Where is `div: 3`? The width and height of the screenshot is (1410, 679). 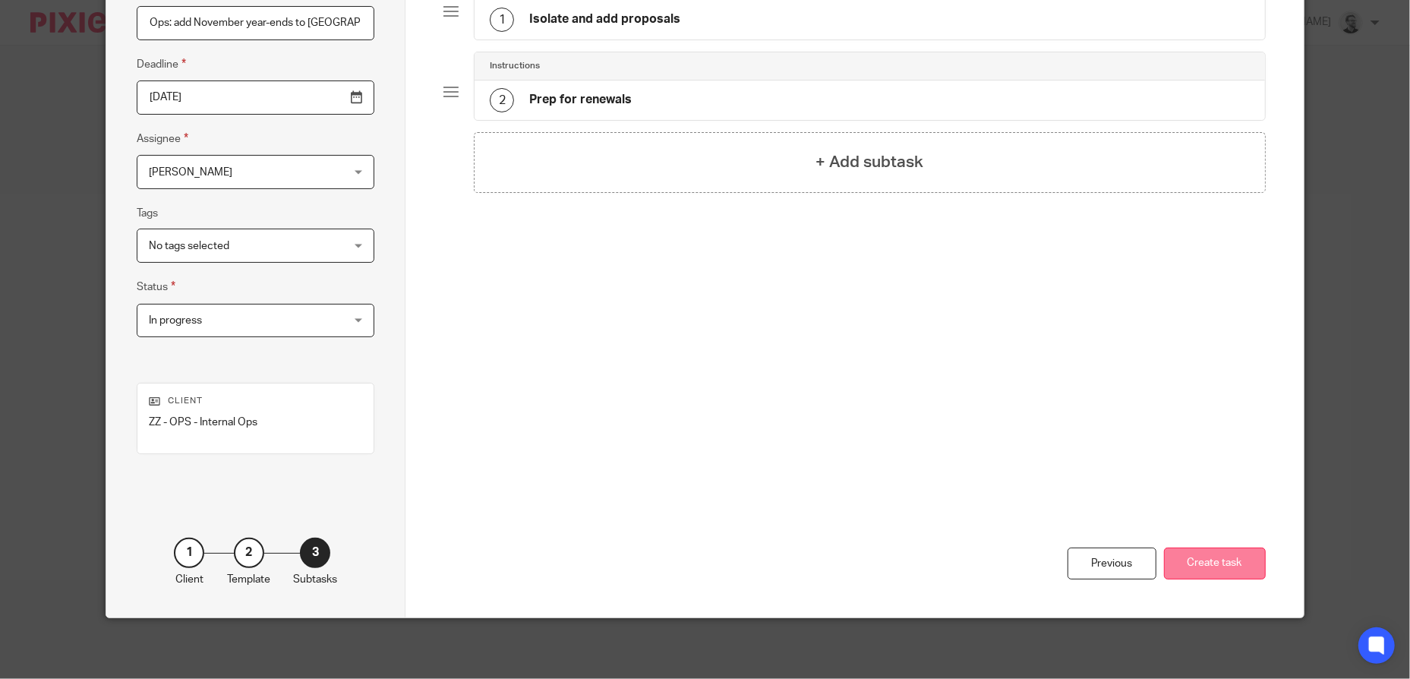
div: 3 is located at coordinates (315, 553).